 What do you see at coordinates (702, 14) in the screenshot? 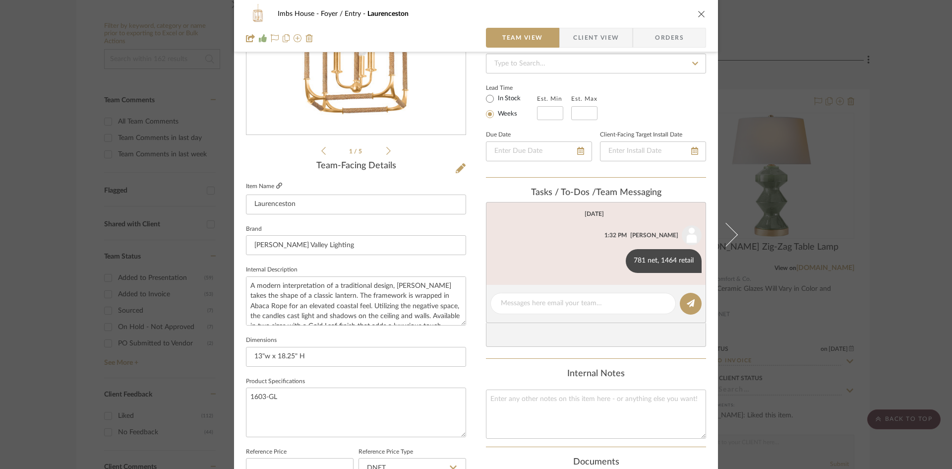
I see `button: close` at bounding box center [702, 14].